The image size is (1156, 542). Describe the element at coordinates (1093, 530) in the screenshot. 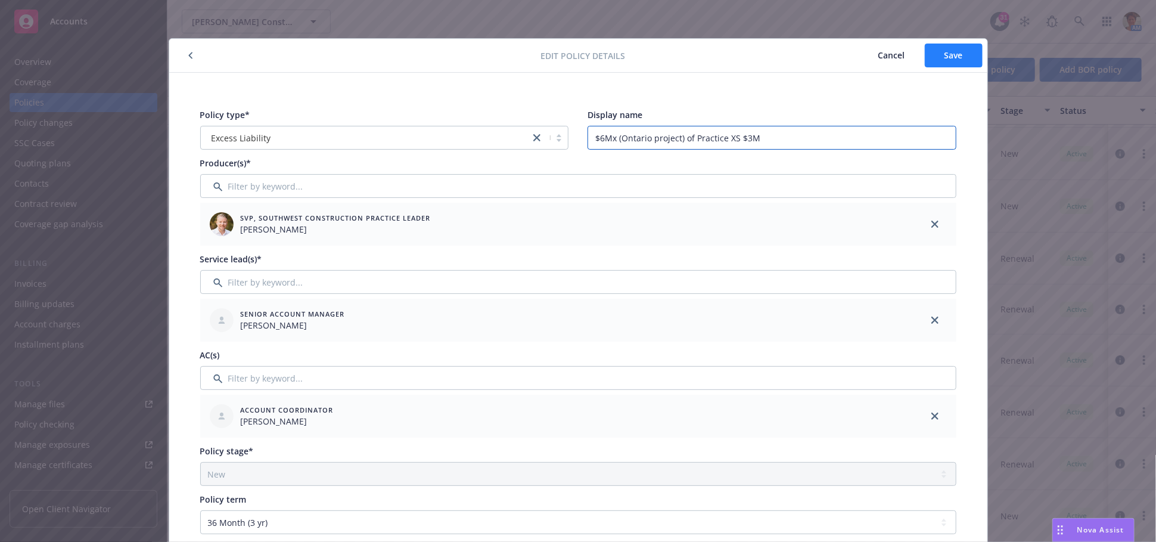

I see `button: Nova Assist` at that location.